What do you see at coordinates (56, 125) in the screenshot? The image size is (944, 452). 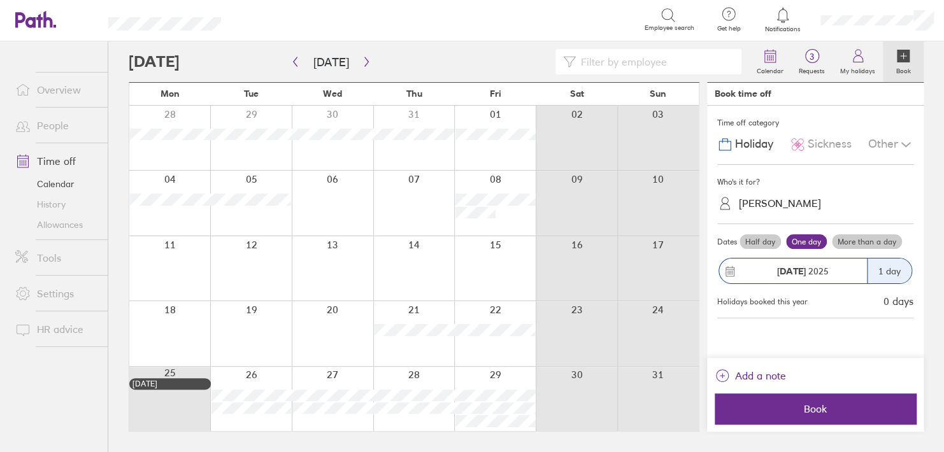 I see `a: People` at bounding box center [56, 125].